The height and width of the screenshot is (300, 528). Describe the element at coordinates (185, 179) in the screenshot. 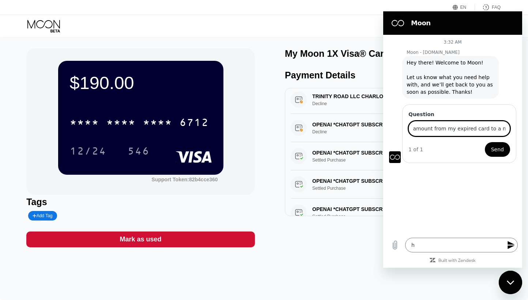

I see `div: Support Token:82b4cce360` at that location.